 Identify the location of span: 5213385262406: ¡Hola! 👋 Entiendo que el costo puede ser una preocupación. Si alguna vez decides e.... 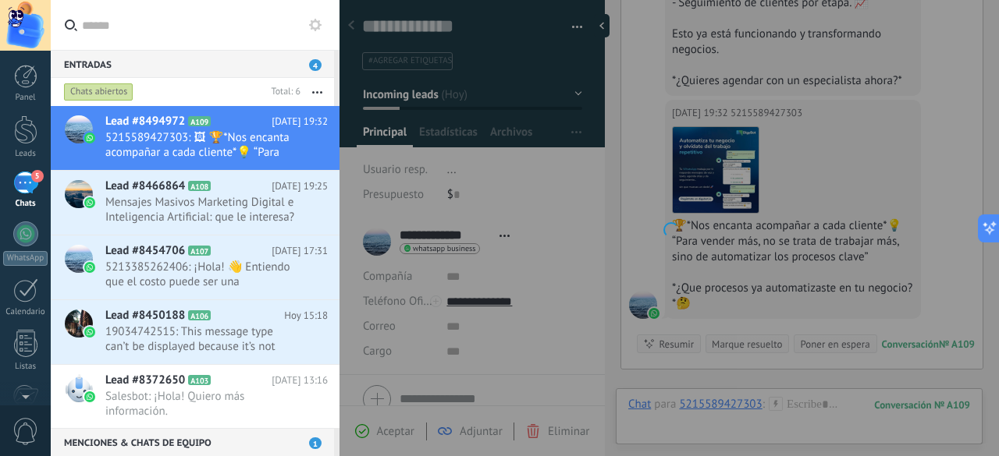
(201, 275).